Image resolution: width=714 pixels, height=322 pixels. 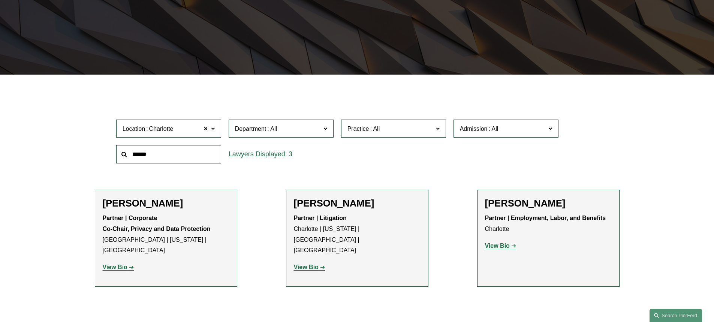 I want to click on span: Admission, so click(x=474, y=129).